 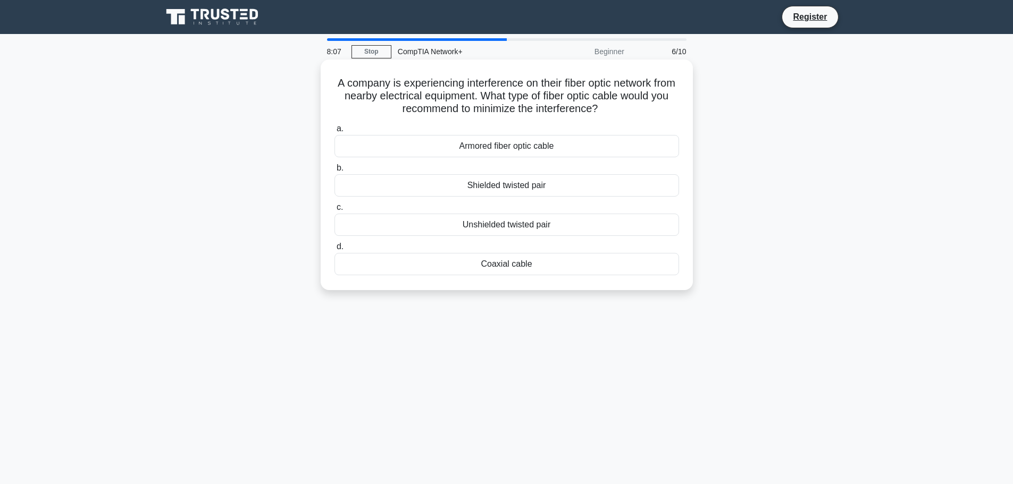 What do you see at coordinates (340, 207) in the screenshot?
I see `span: c.` at bounding box center [340, 207].